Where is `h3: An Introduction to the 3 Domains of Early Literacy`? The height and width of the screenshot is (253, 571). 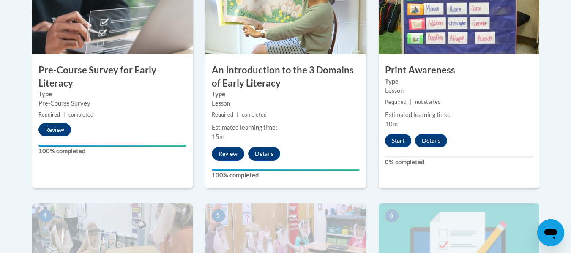 h3: An Introduction to the 3 Domains of Early Literacy is located at coordinates (286, 77).